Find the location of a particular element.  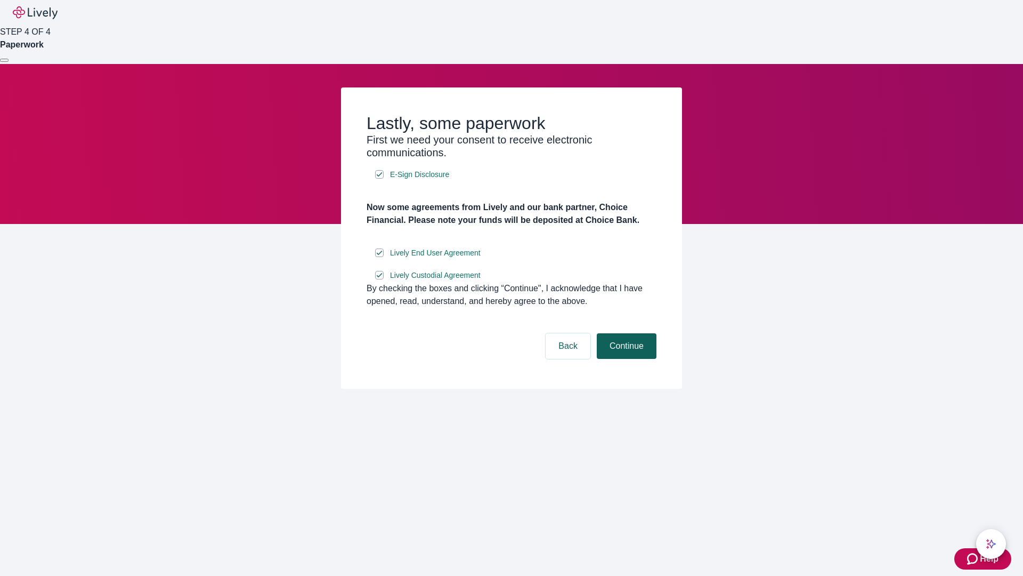

button: chat is located at coordinates (991, 544).